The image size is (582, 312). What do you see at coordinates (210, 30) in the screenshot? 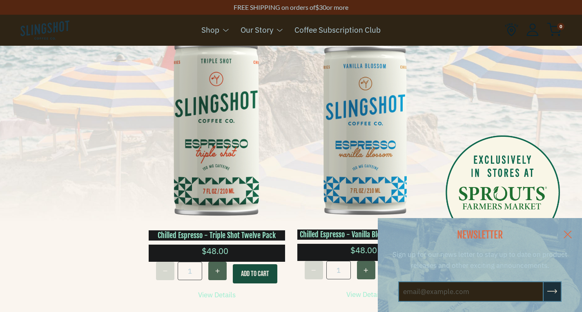
I see `a: Shop` at bounding box center [210, 30].